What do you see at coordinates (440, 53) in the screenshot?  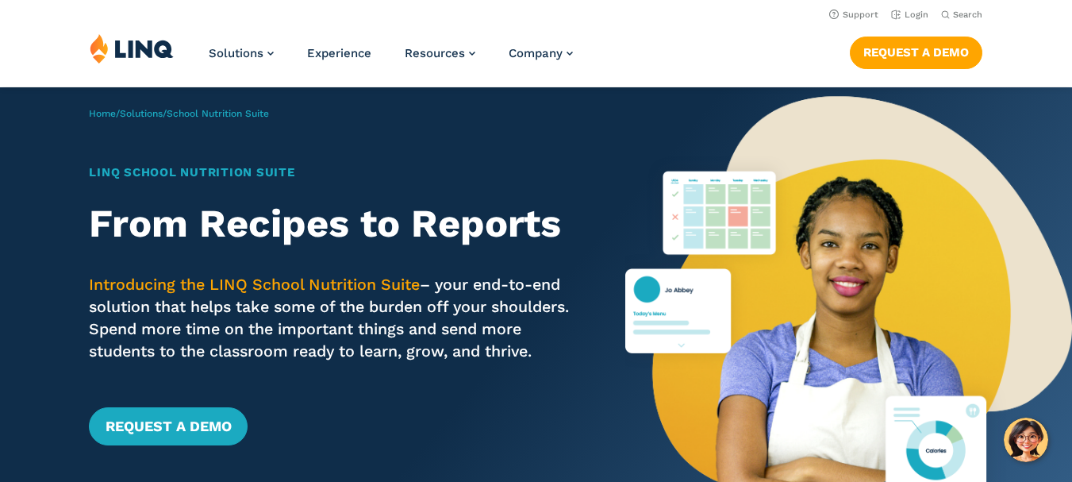 I see `a: Resources` at bounding box center [440, 53].